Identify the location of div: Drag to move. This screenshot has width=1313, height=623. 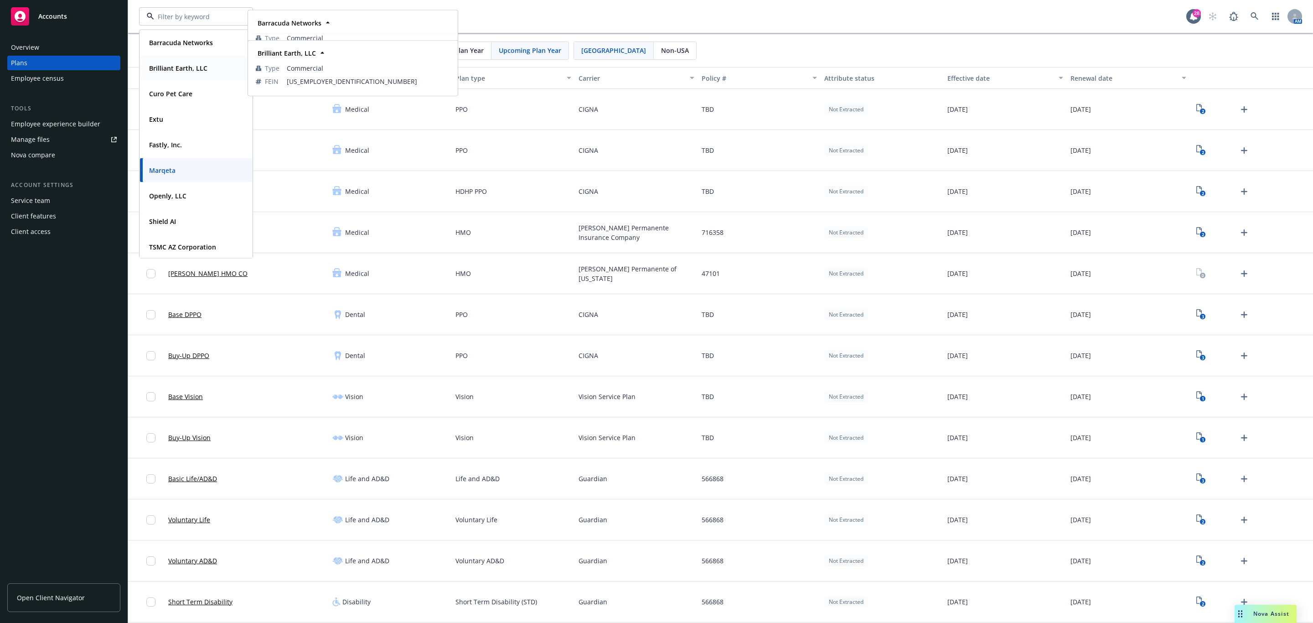
(1240, 614).